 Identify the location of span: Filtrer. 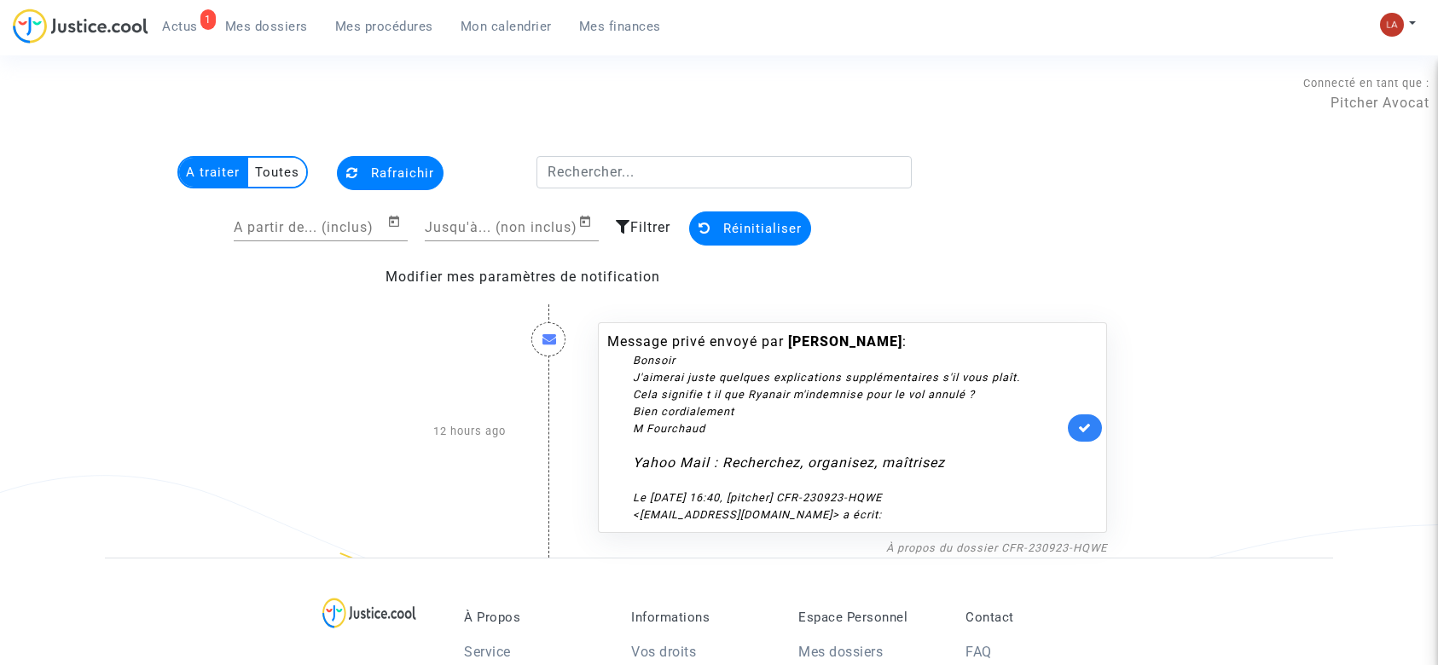
(650, 227).